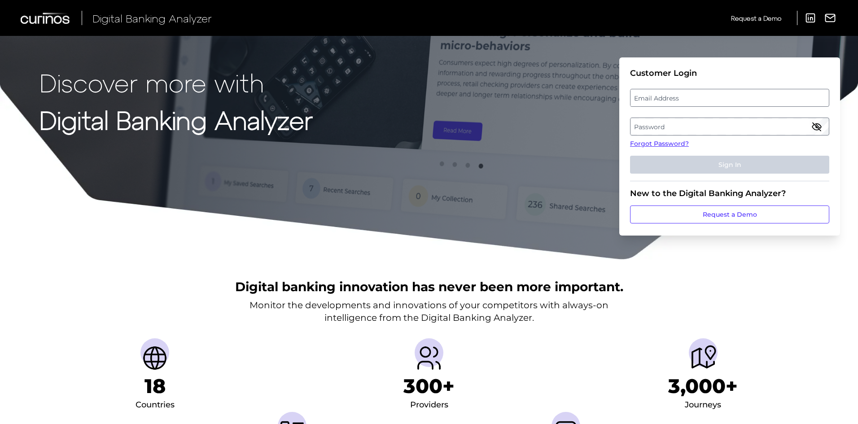 This screenshot has width=858, height=424. What do you see at coordinates (730, 193) in the screenshot?
I see `div: New to the Digital Banking Analyzer?` at bounding box center [730, 193].